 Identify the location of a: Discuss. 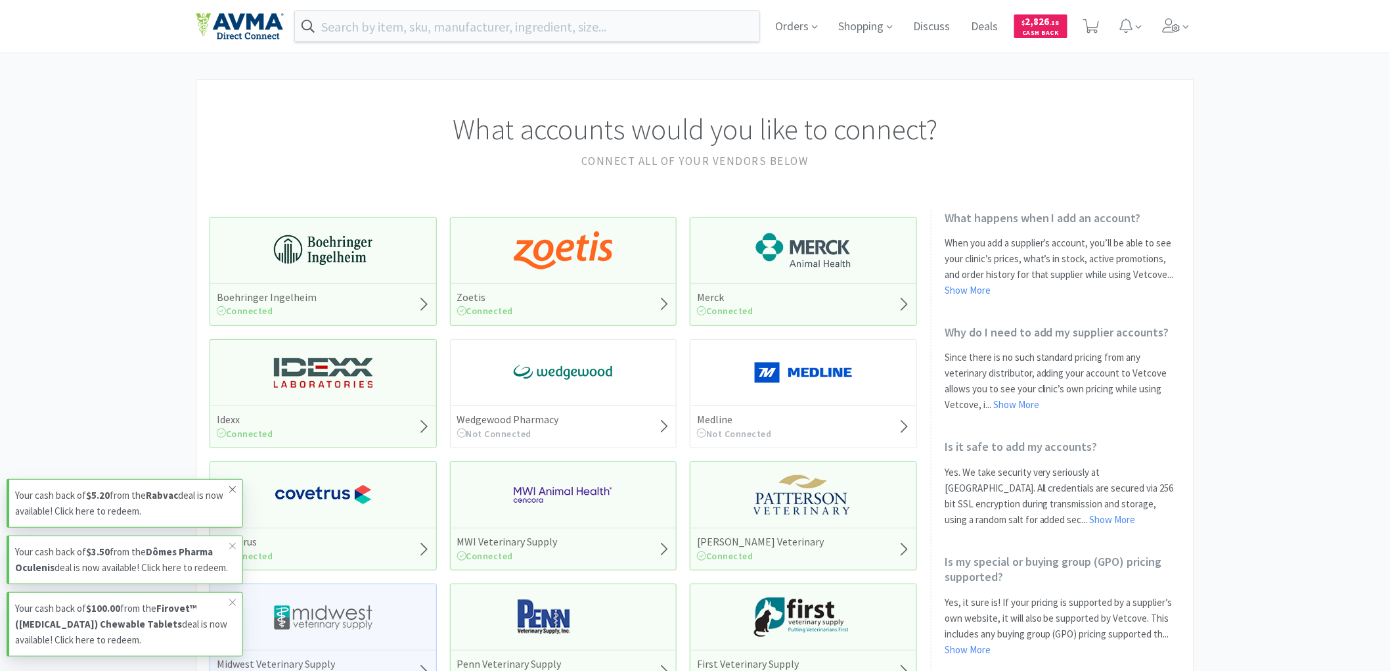
(932, 27).